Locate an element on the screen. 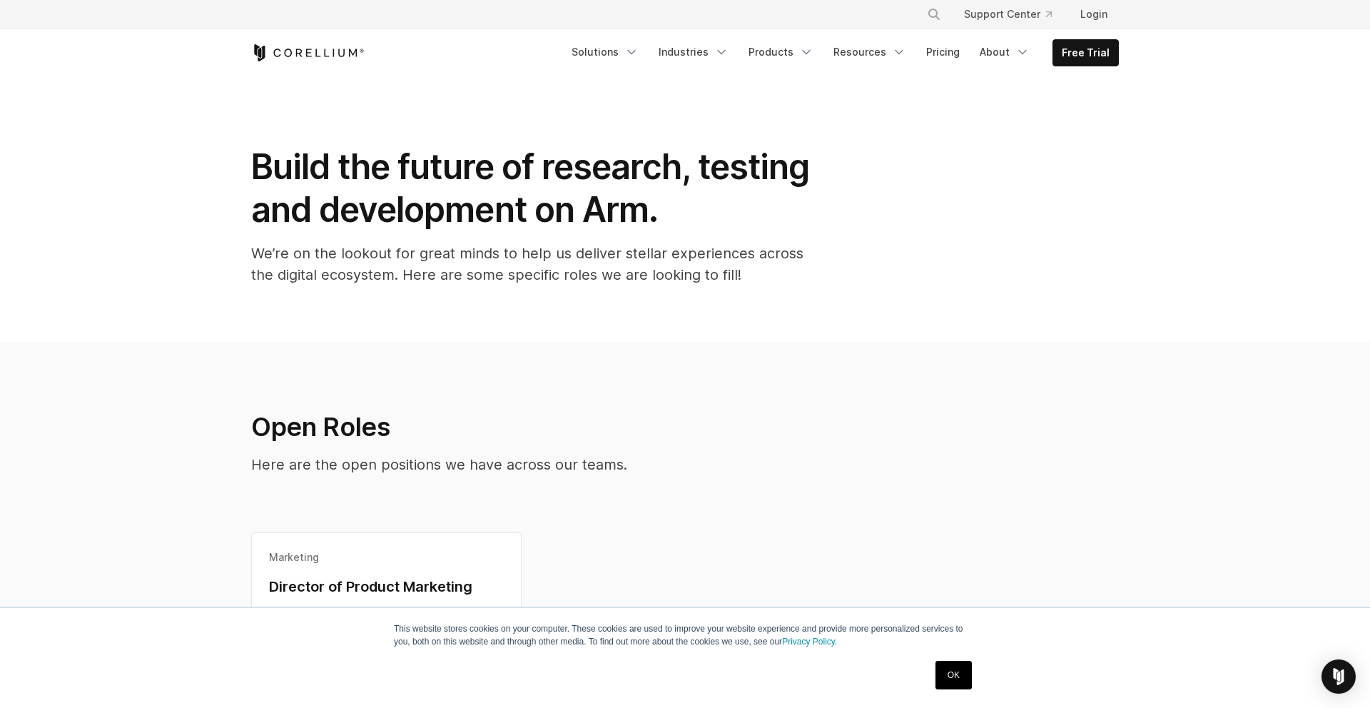  a: Industries is located at coordinates (694, 52).